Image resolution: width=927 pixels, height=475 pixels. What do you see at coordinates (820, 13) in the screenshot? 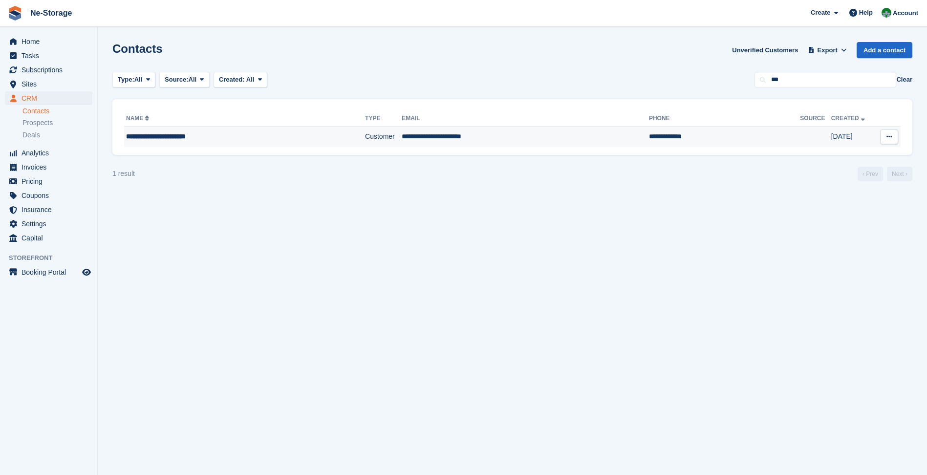
I see `span: Create` at bounding box center [820, 13].